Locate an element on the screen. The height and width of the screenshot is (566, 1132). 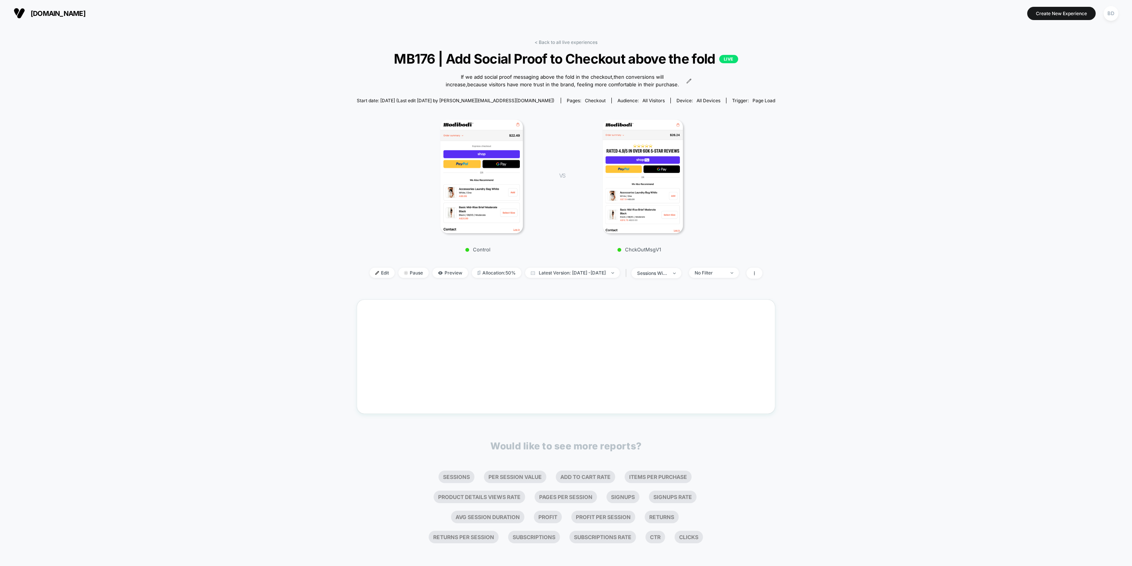
span: Preview is located at coordinates (450, 272).